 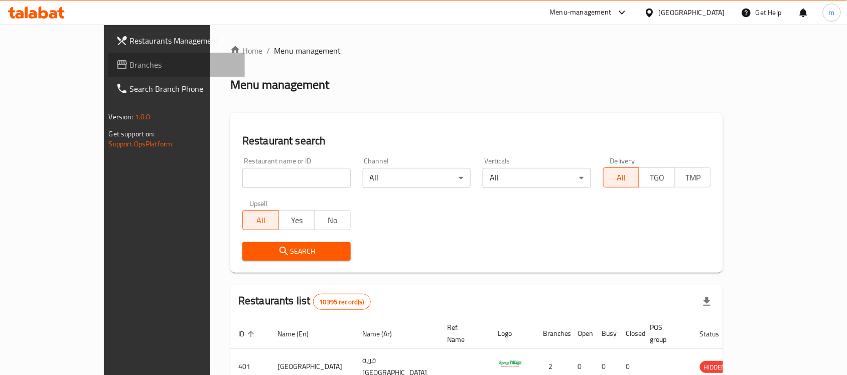 What do you see at coordinates (299, 334) in the screenshot?
I see `span: Name (En)` at bounding box center [299, 334].